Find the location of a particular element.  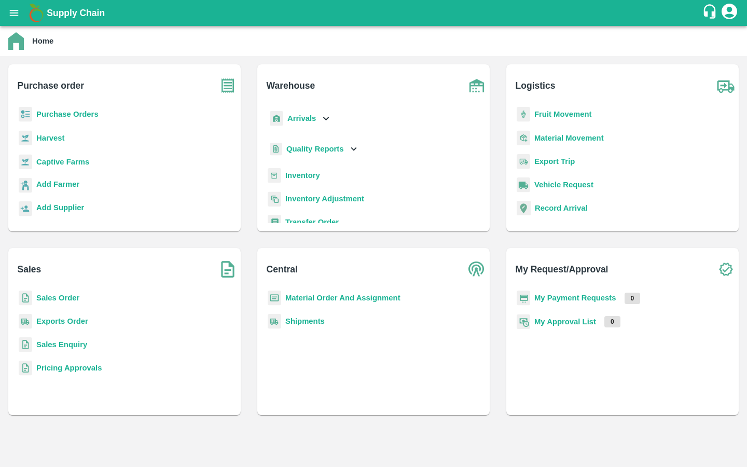

img: fruit is located at coordinates (524, 114).